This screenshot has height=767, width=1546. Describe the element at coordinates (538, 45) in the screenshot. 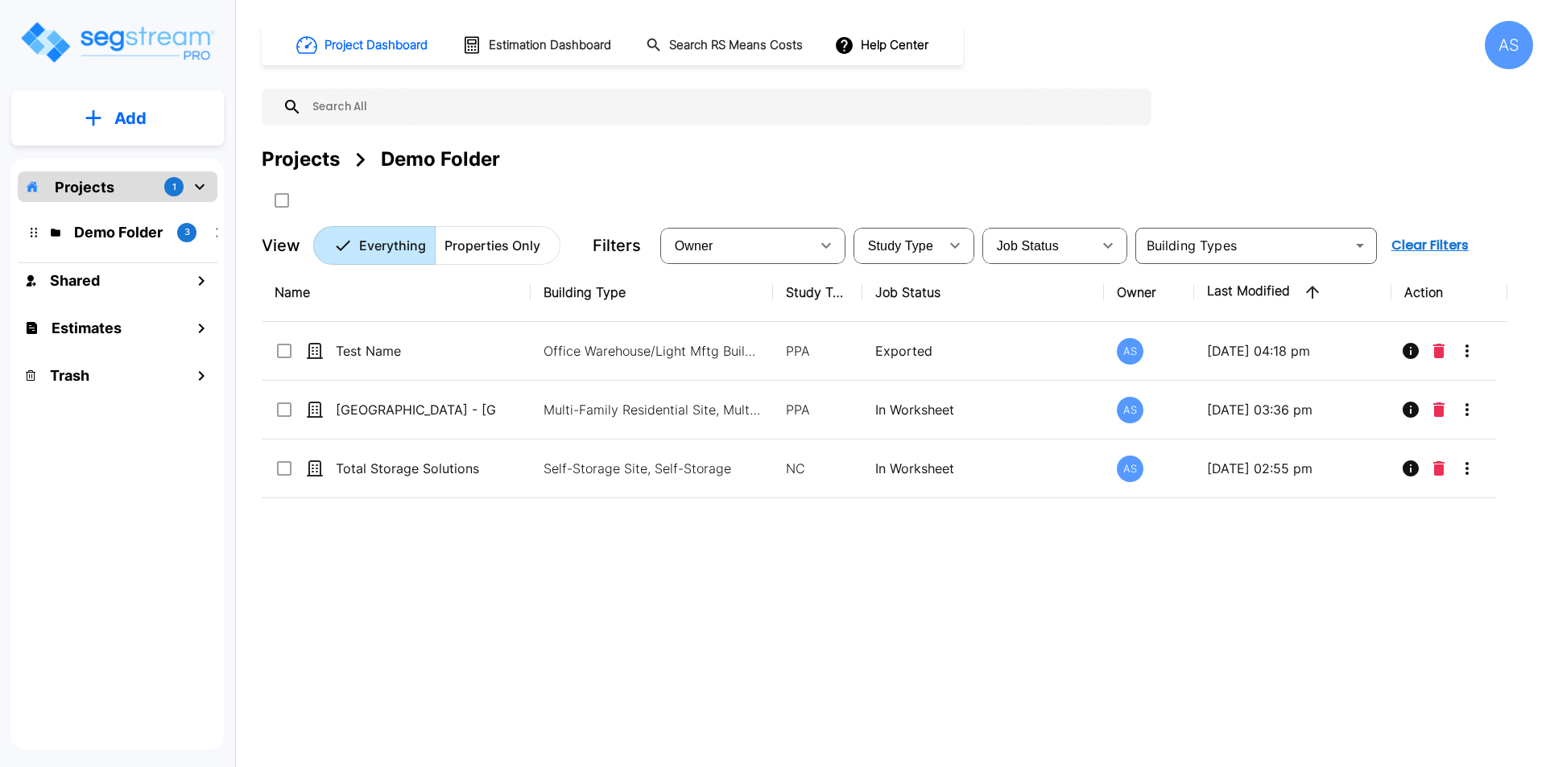

I see `button: Estimation Dashboard` at that location.